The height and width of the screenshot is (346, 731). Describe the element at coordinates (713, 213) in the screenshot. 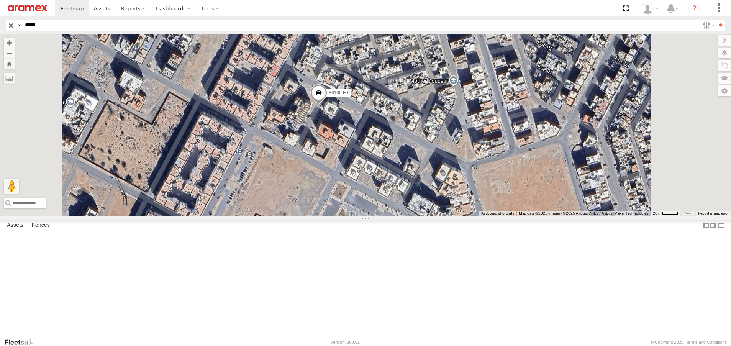

I see `a: Report a map error` at that location.